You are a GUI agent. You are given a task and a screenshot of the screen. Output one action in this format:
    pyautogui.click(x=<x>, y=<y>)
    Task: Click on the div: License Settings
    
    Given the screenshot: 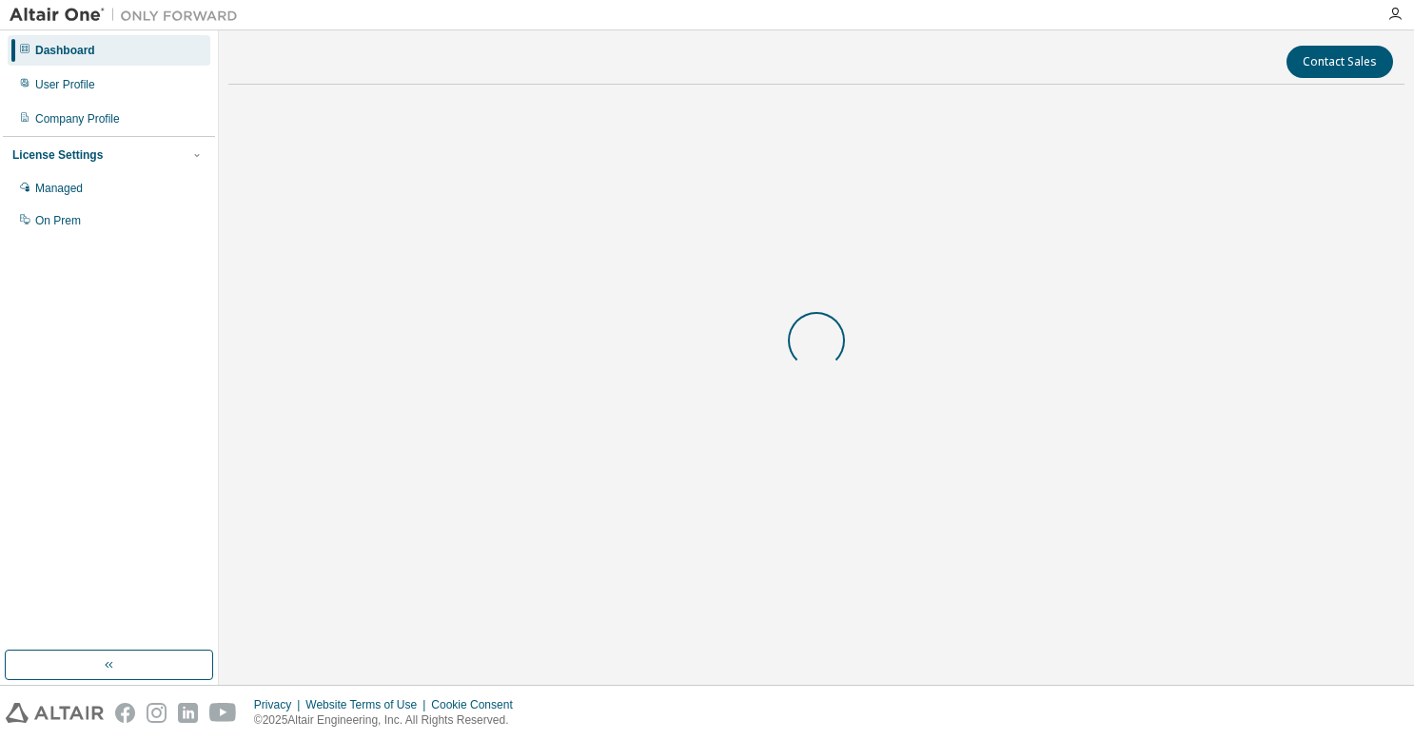 What is the action you would take?
    pyautogui.click(x=57, y=155)
    